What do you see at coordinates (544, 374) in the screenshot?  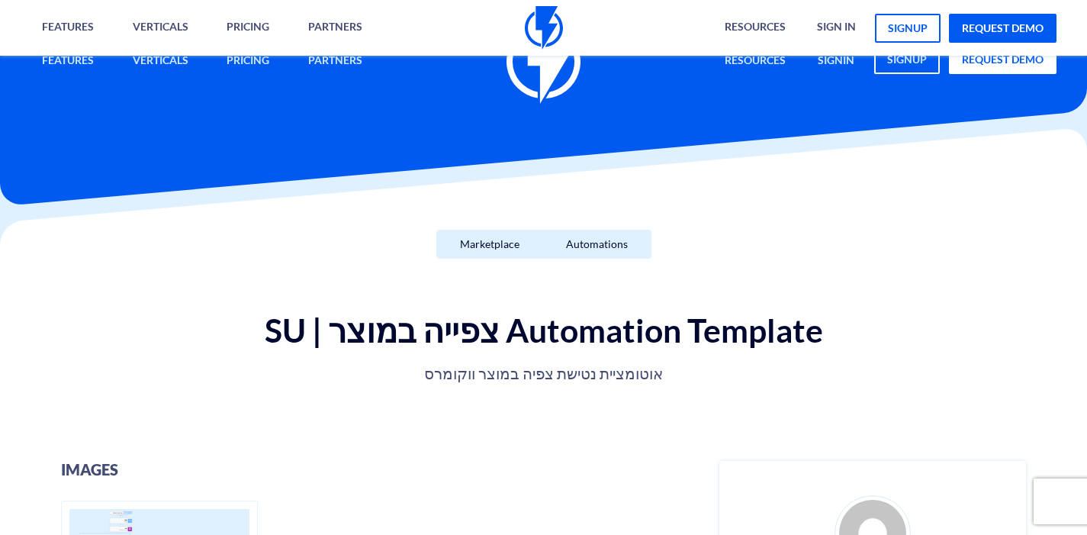 I see `p: אוטומציית נטישת צפיה במוצר ווקומרס` at bounding box center [544, 374].